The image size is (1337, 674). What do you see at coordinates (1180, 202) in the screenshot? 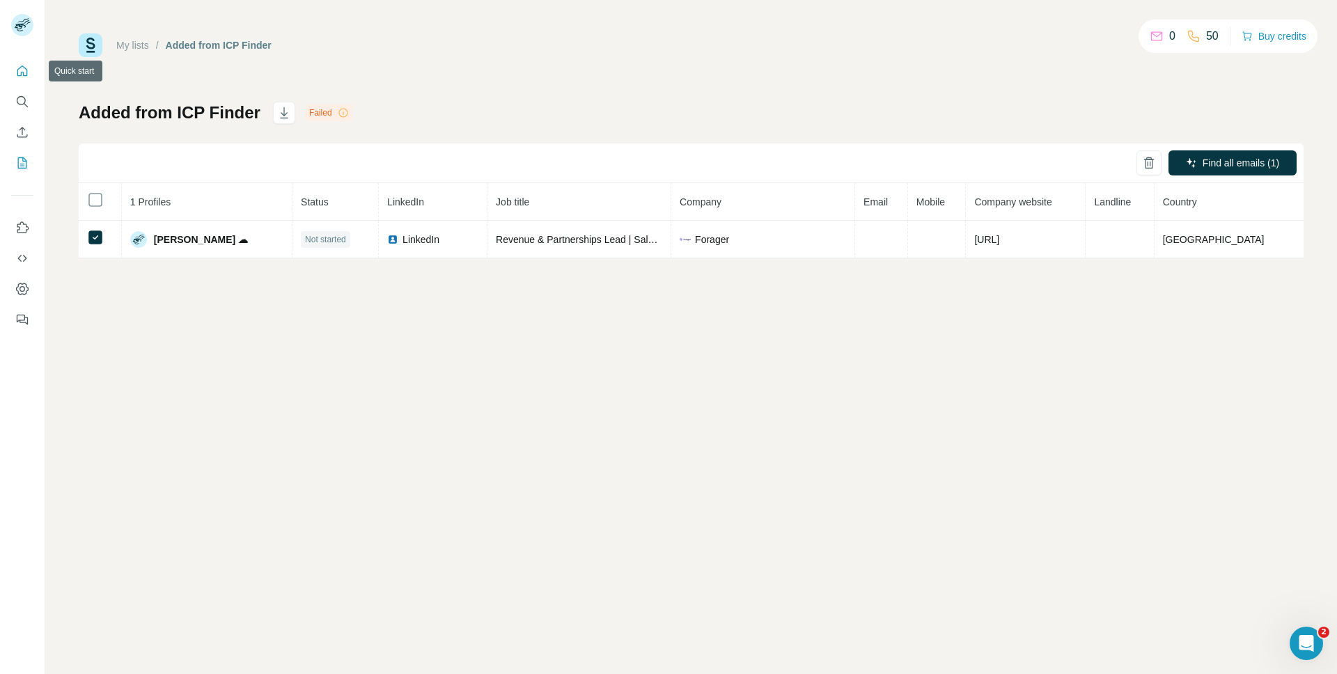
I see `span: Country` at bounding box center [1180, 202].